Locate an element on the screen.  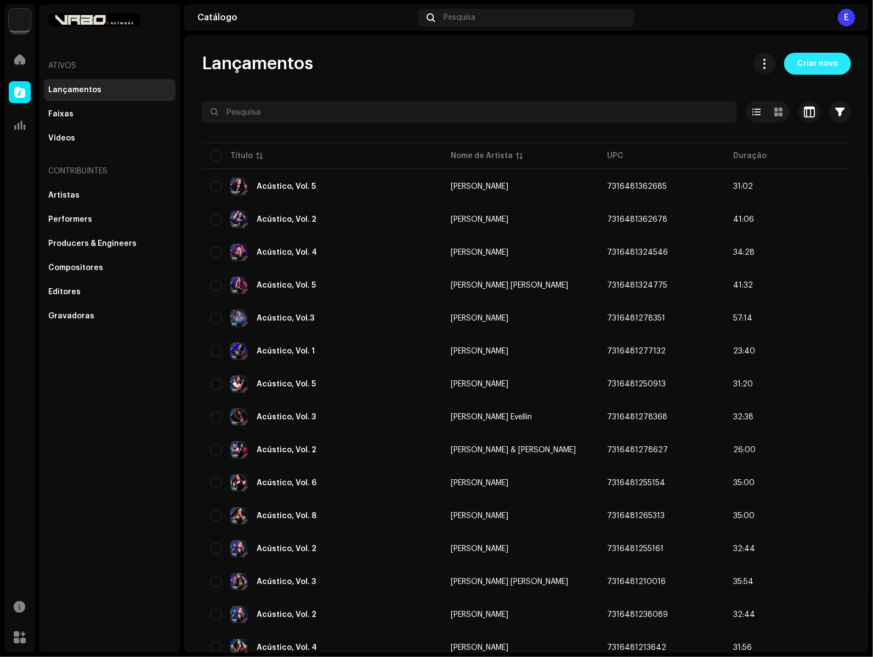
span: 7316481362685 is located at coordinates (637, 187).